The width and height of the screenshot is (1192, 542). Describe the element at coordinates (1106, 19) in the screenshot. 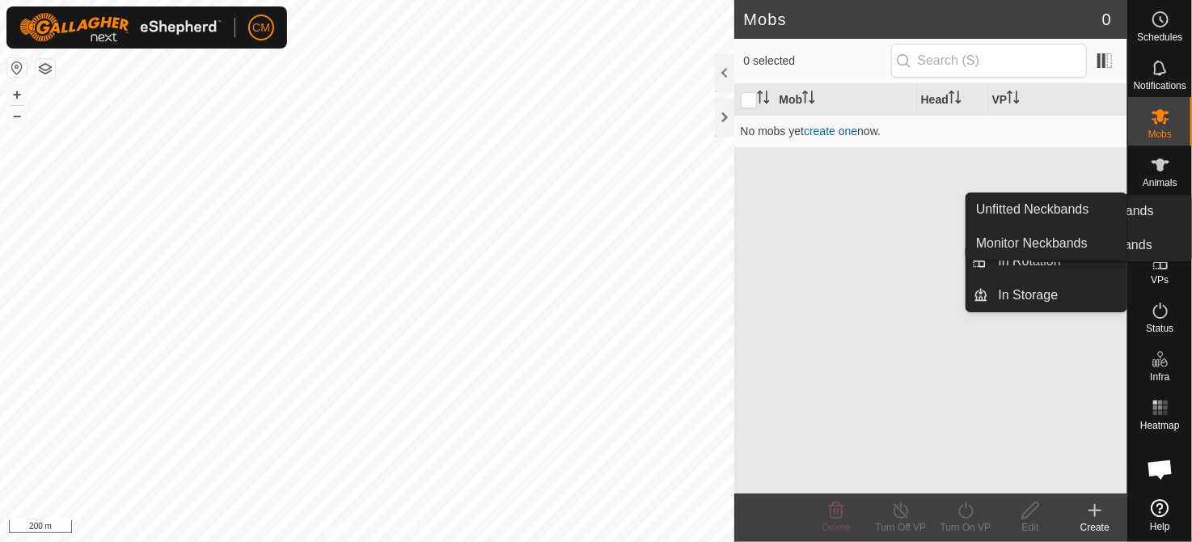

I see `span: 0` at that location.